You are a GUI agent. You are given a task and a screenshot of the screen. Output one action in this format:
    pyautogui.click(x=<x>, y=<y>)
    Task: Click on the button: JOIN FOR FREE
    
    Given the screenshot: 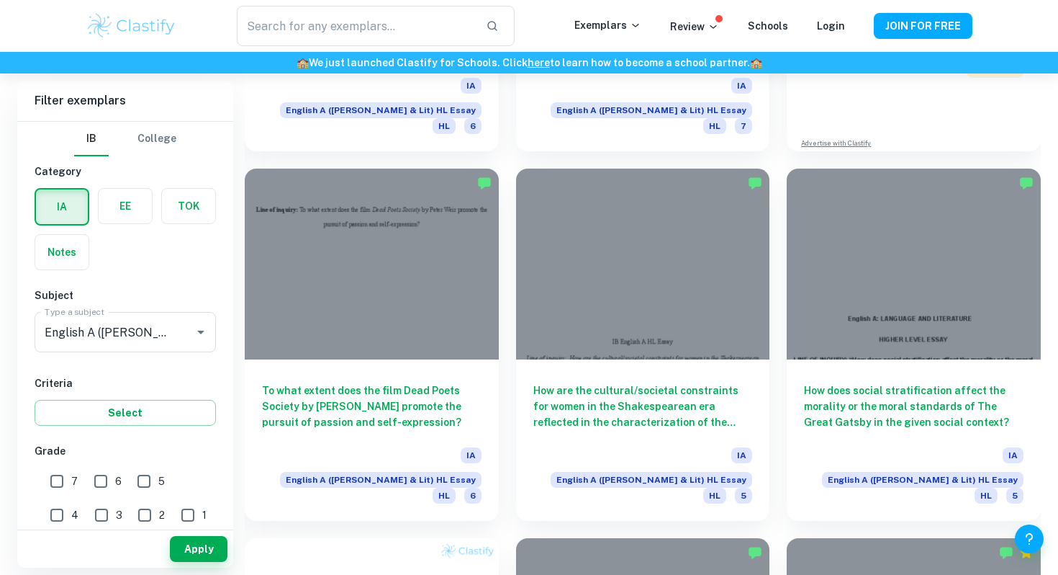 What is the action you would take?
    pyautogui.click(x=923, y=26)
    